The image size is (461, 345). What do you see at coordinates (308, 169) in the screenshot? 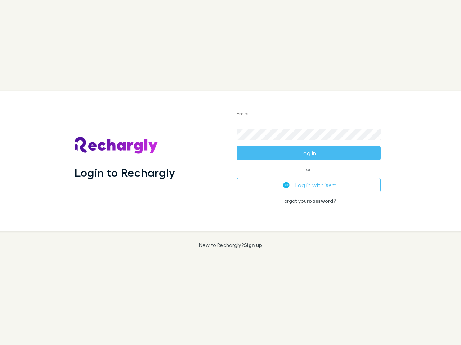
I see `span: or` at bounding box center [308, 169].